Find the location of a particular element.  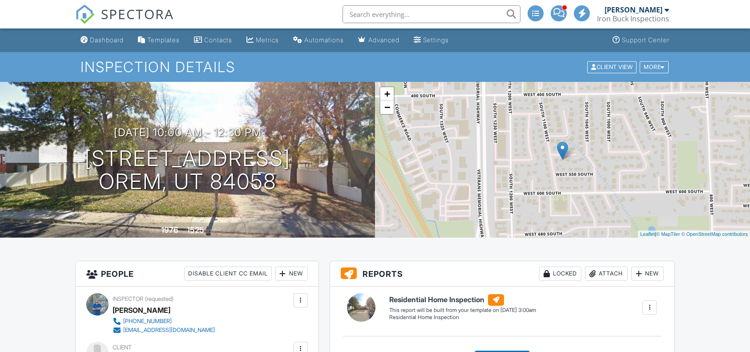

a: Metrics is located at coordinates (262, 40).